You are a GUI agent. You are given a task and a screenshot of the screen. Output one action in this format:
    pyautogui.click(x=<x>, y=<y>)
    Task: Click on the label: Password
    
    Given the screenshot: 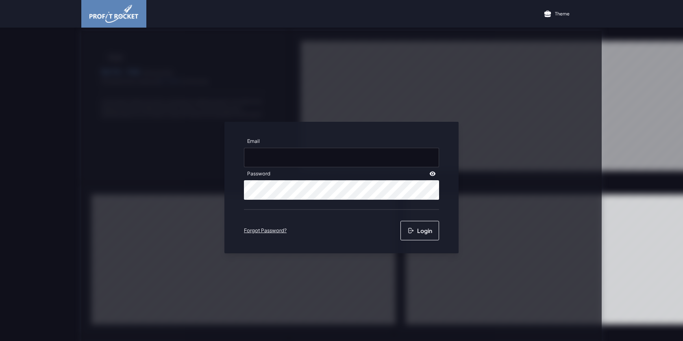 What is the action you would take?
    pyautogui.click(x=259, y=174)
    